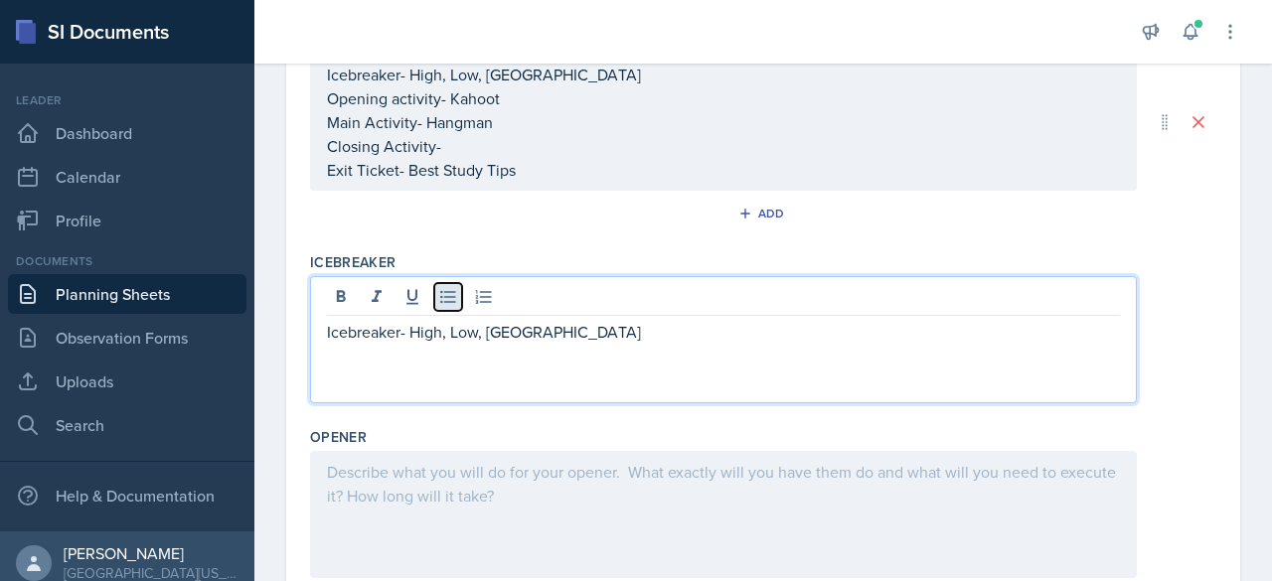  I want to click on p: Main Activity- Hangman, so click(724, 122).